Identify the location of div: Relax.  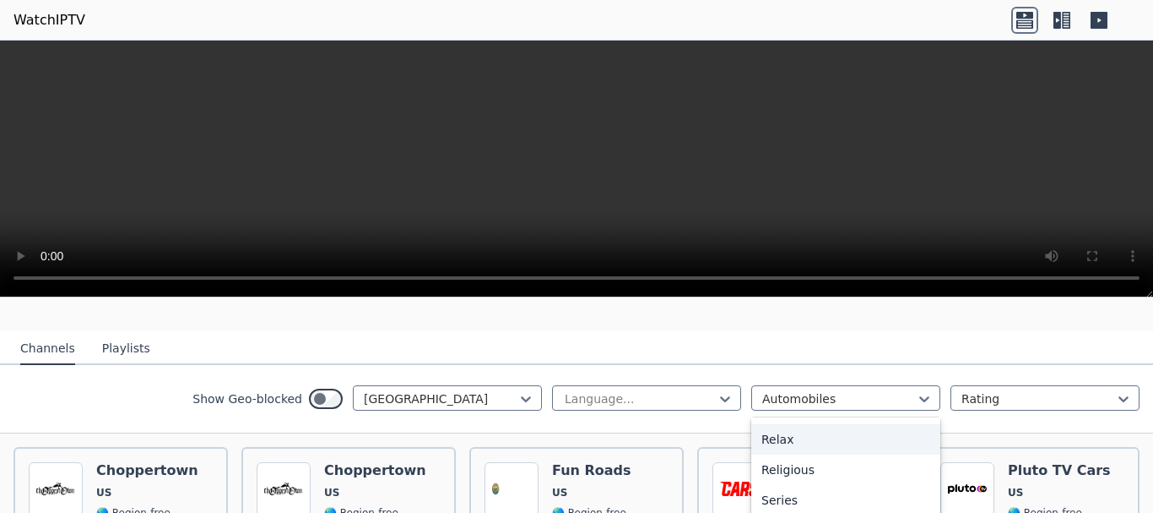
(846, 439).